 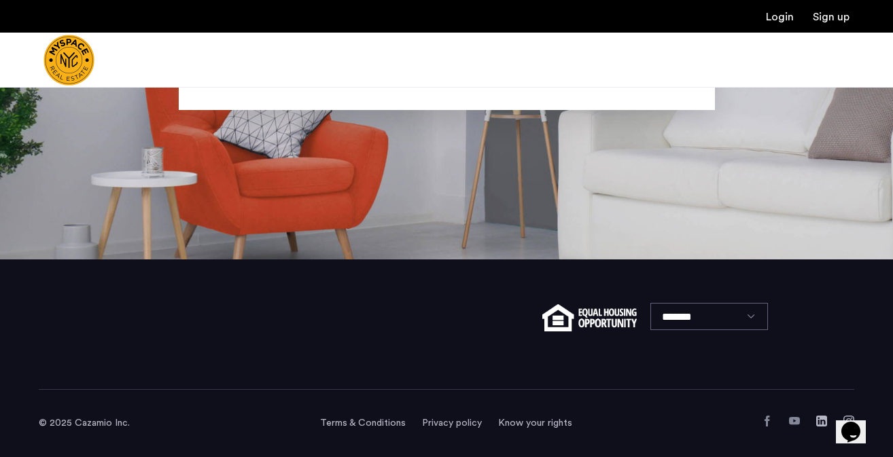 What do you see at coordinates (767, 421) in the screenshot?
I see `a: Facebook` at bounding box center [767, 421].